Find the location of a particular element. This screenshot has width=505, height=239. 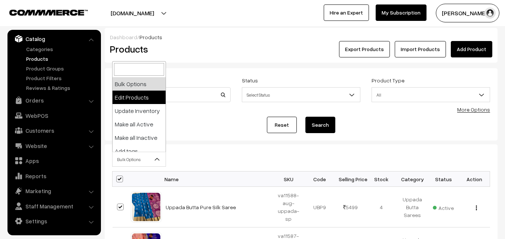

a: Orders is located at coordinates (54, 100).